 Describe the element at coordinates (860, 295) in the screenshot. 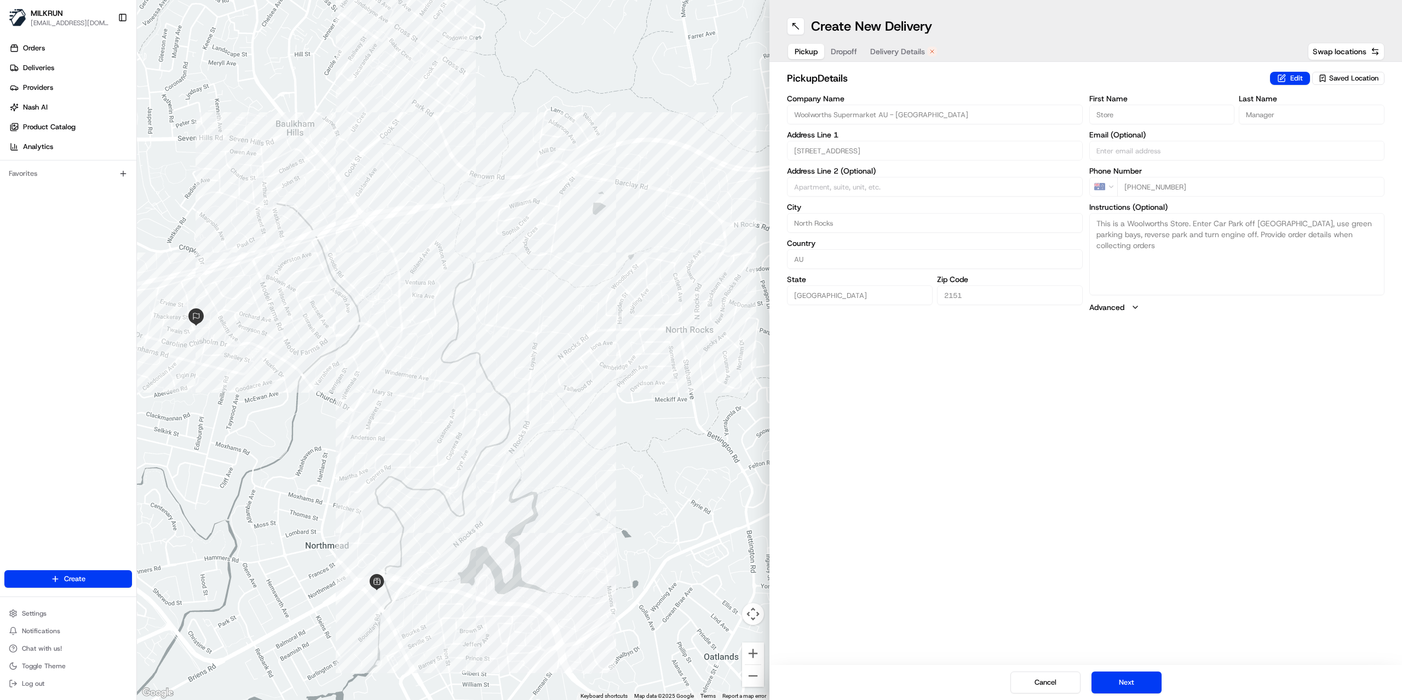

I see `input: Enter state` at that location.